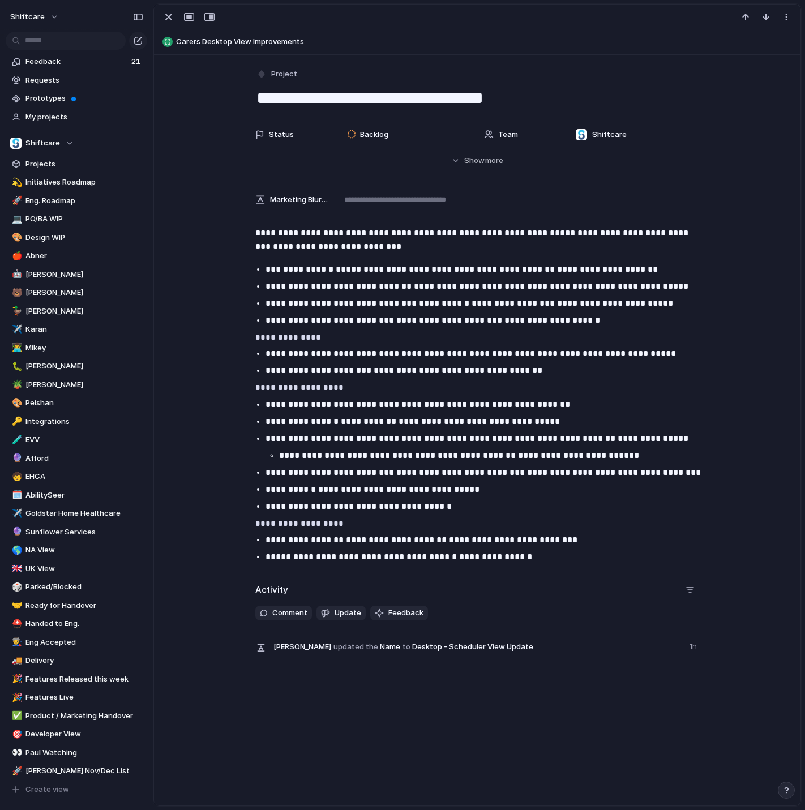 This screenshot has width=805, height=810. Describe the element at coordinates (76, 642) in the screenshot. I see `a: 👨‍🏭Eng Accepted` at that location.